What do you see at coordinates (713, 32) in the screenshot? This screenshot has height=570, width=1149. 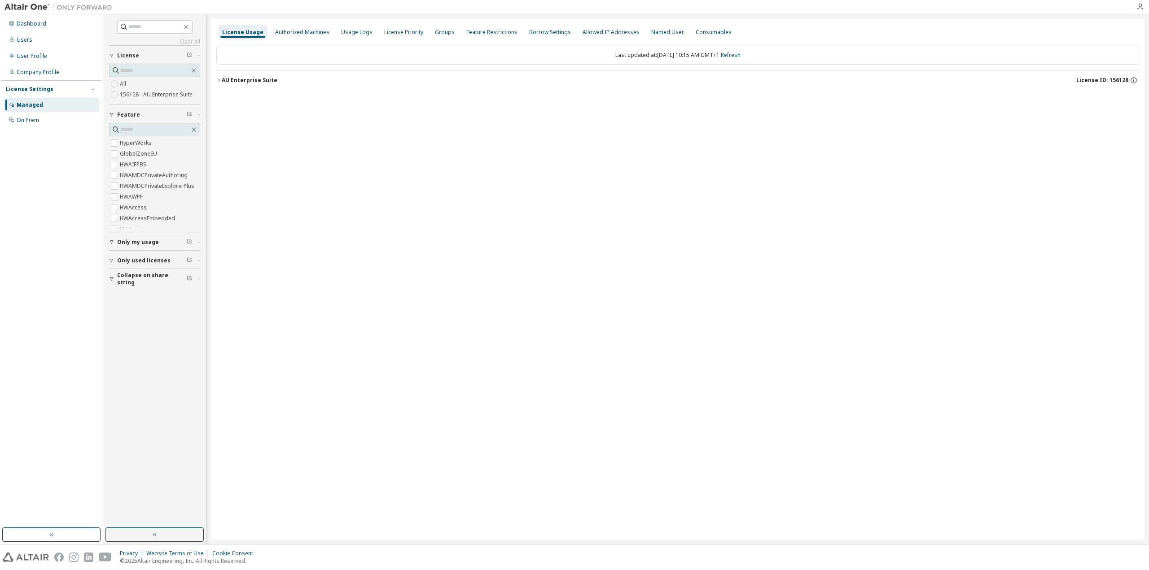 I see `div: Consumables` at bounding box center [713, 32].